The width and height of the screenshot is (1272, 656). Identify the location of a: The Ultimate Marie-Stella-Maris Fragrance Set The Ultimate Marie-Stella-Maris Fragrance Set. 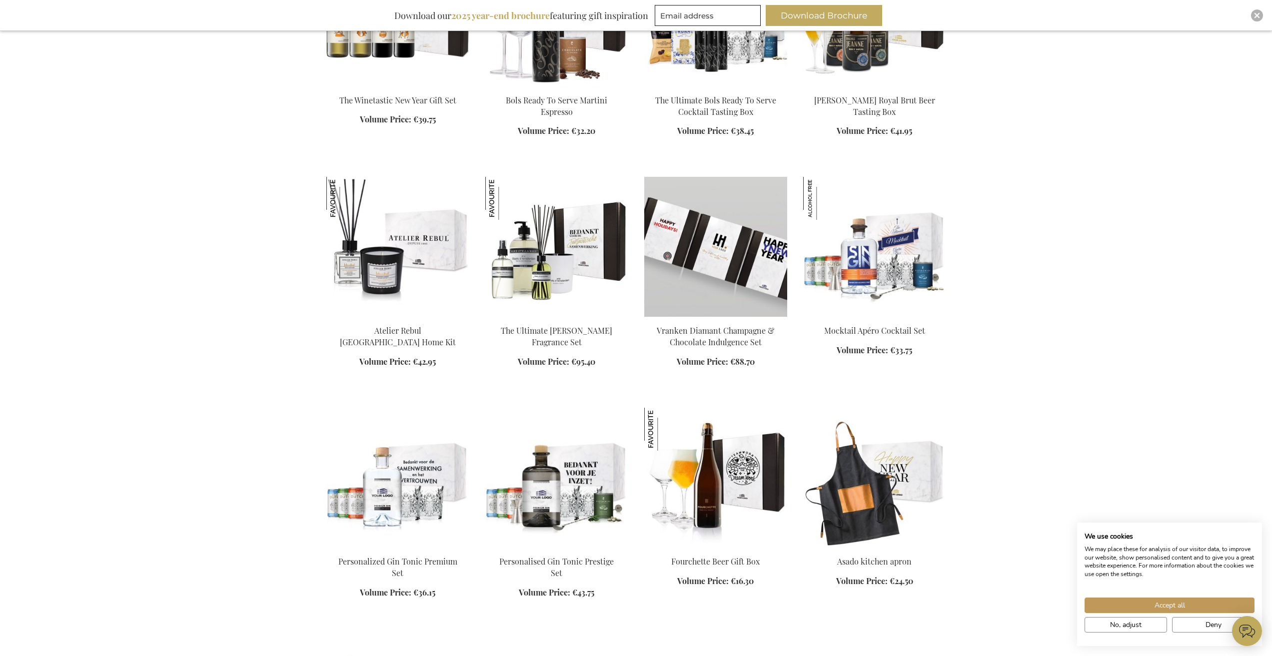
(557, 317).